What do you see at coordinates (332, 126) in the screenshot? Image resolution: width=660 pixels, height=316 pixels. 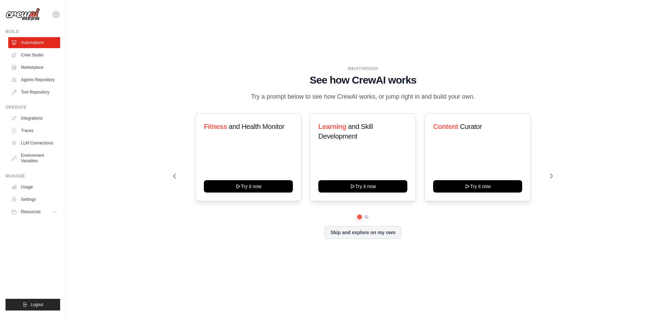 I see `span: Learning` at bounding box center [332, 126].